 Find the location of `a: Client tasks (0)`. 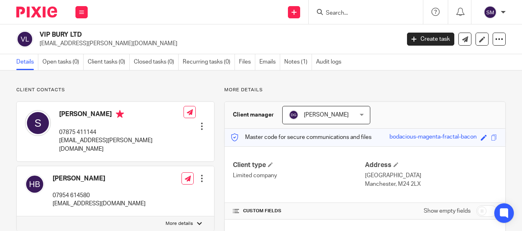

a: Client tasks (0) is located at coordinates (108, 62).